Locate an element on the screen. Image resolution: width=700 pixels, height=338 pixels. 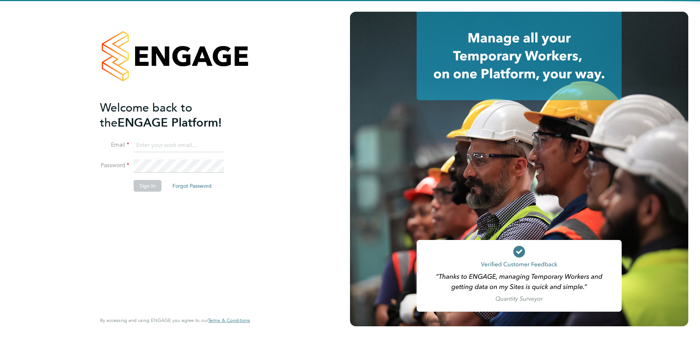
button: Forgot Password is located at coordinates (192, 186).